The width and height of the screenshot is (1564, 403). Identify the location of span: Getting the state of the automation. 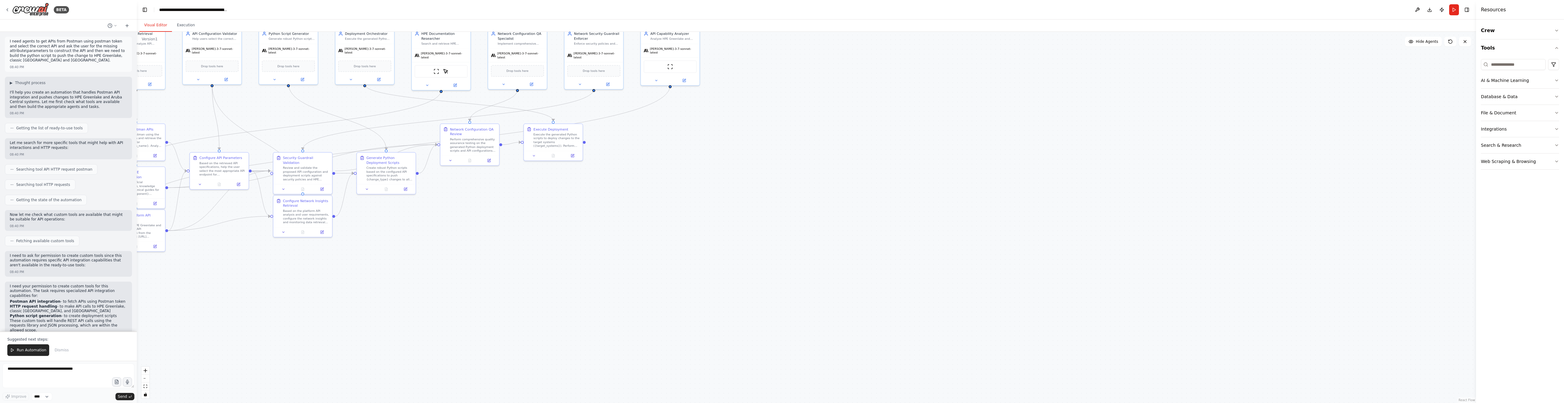
(49, 200).